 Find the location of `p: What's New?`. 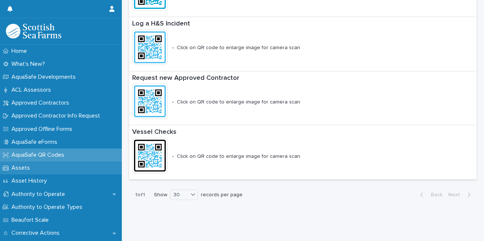

p: What's New? is located at coordinates (30, 64).